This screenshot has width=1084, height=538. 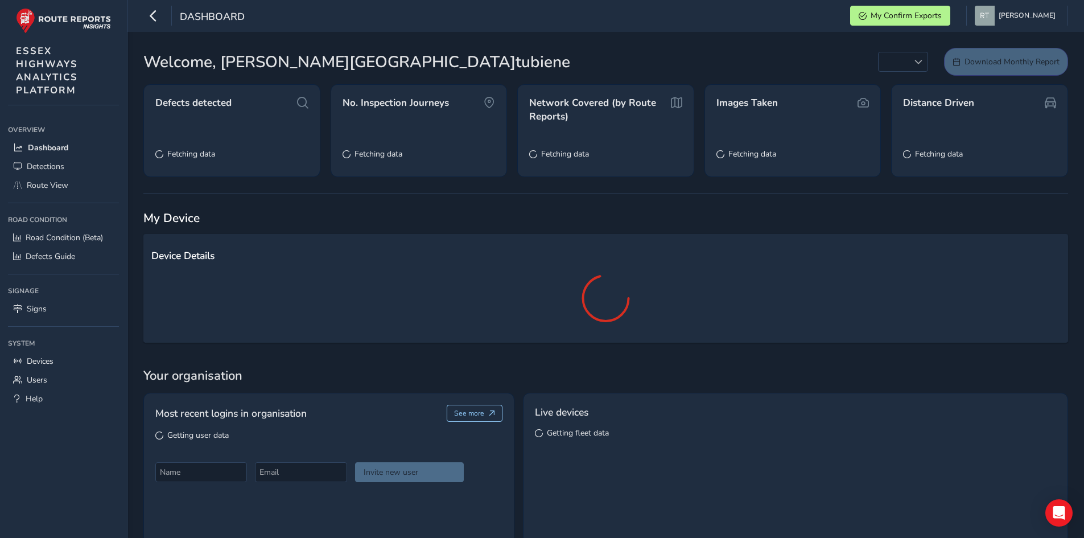 What do you see at coordinates (63, 147) in the screenshot?
I see `a: Dashboard` at bounding box center [63, 147].